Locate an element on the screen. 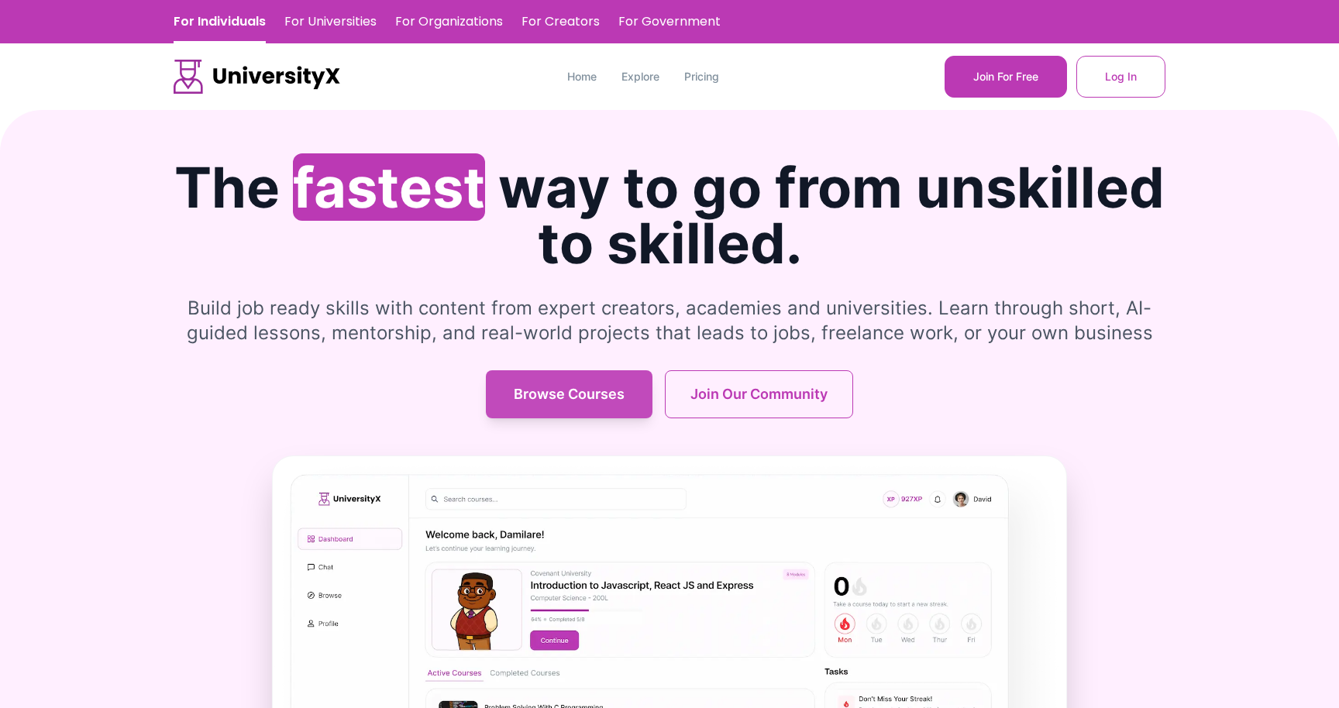 This screenshot has width=1339, height=708. img: UniversityX is located at coordinates (257, 77).